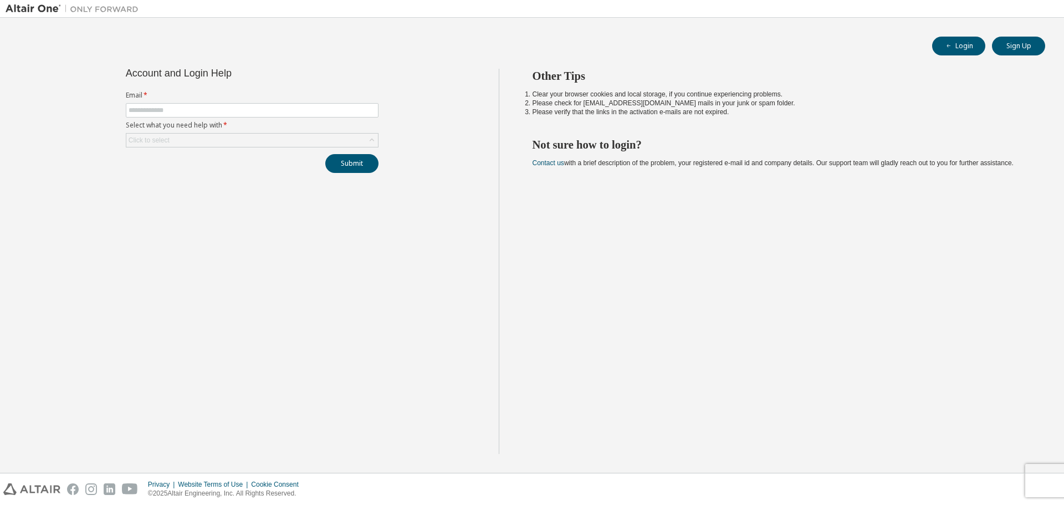 The height and width of the screenshot is (505, 1064). I want to click on img: linkedin.svg, so click(109, 489).